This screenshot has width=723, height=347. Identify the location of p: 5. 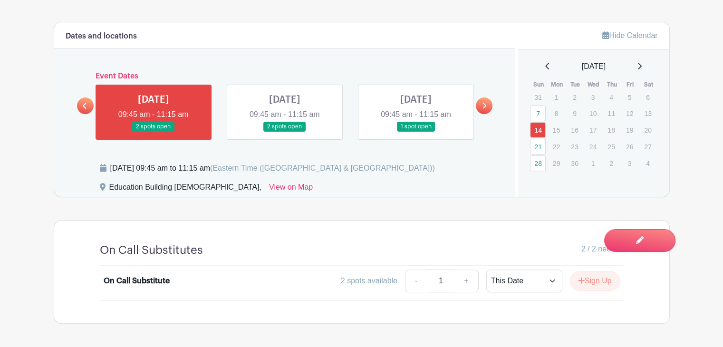
(630, 97).